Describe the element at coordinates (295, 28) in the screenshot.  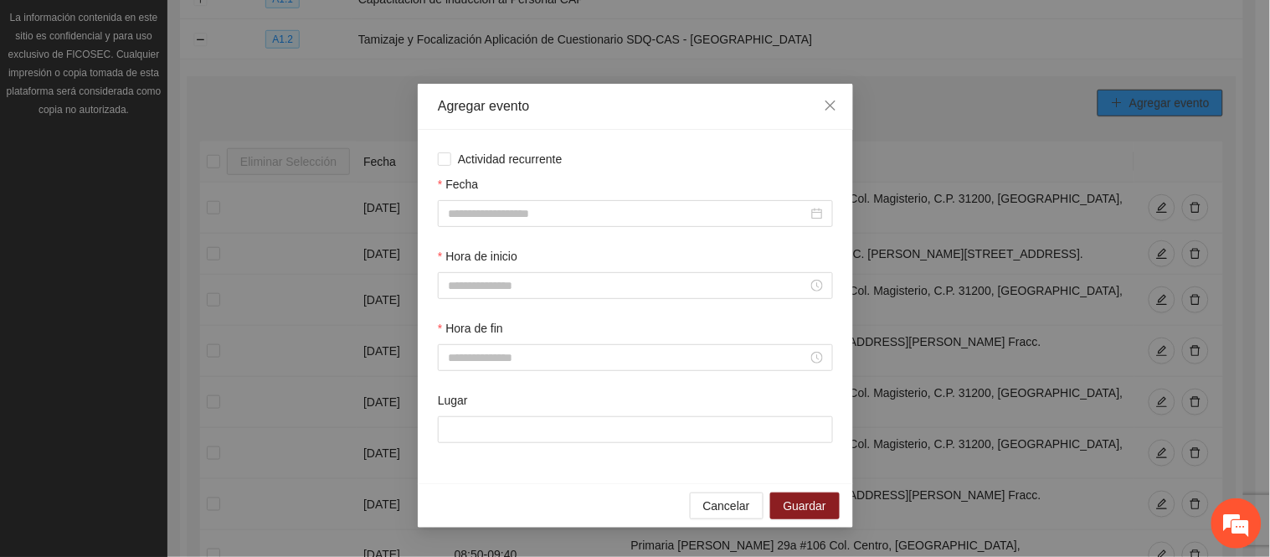
I see `div: Minimizar ventana de chat en vivo` at that location.